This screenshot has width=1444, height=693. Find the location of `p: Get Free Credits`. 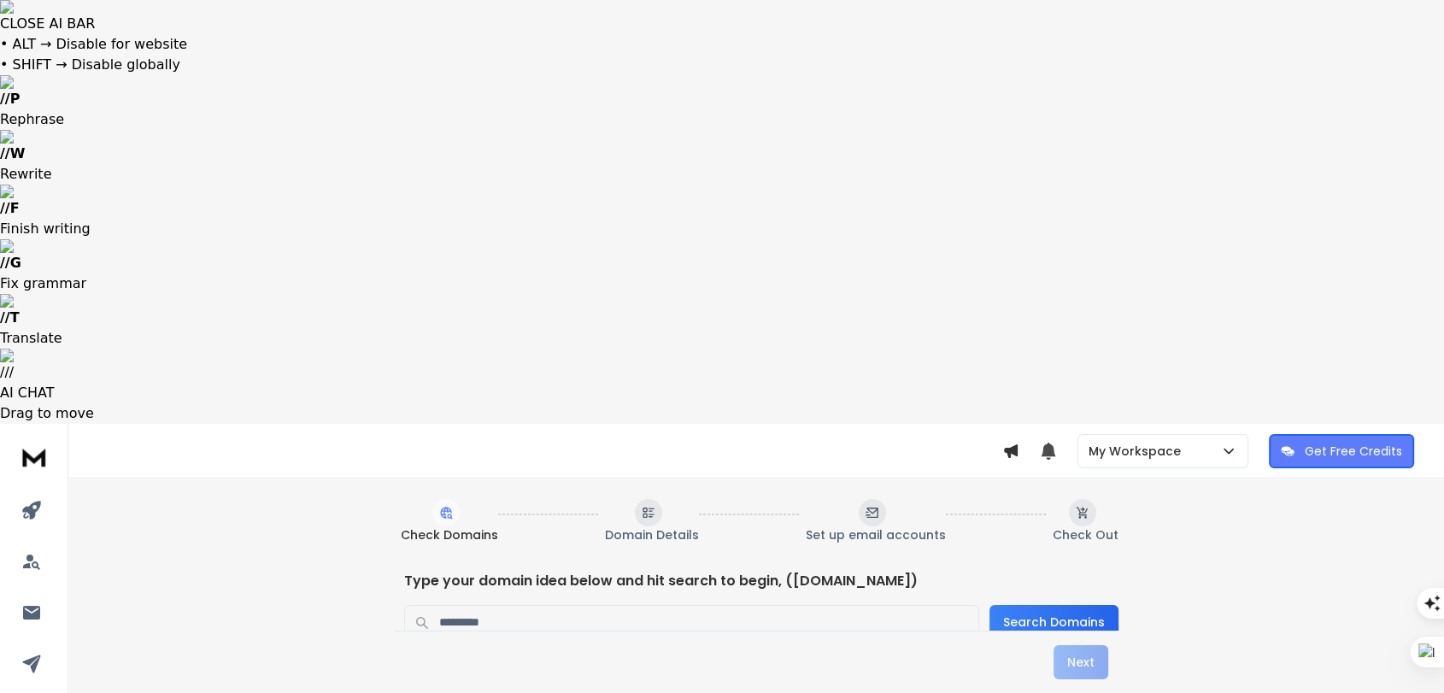

p: Get Free Credits is located at coordinates (1353, 451).